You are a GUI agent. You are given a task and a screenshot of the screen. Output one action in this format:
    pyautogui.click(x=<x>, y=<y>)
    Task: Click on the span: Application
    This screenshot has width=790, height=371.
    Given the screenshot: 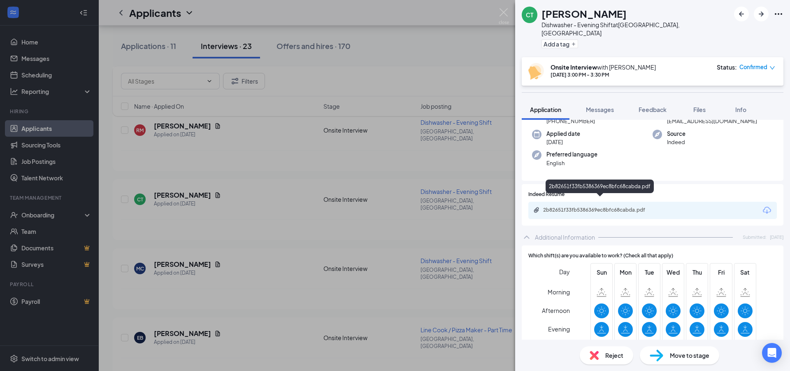 What is the action you would take?
    pyautogui.click(x=546, y=109)
    